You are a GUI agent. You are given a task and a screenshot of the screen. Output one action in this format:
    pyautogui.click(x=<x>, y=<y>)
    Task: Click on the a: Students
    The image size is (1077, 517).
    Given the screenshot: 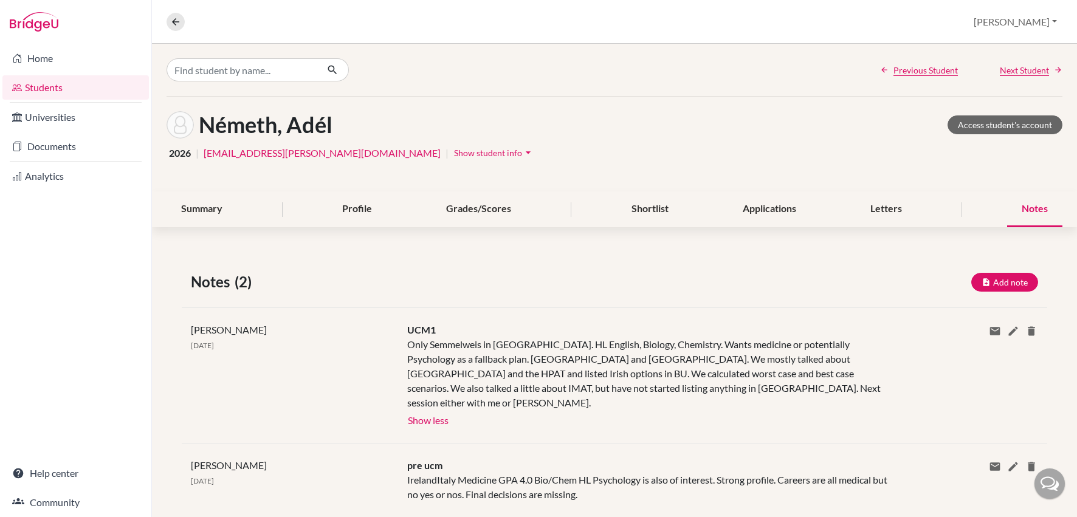 What is the action you would take?
    pyautogui.click(x=75, y=87)
    